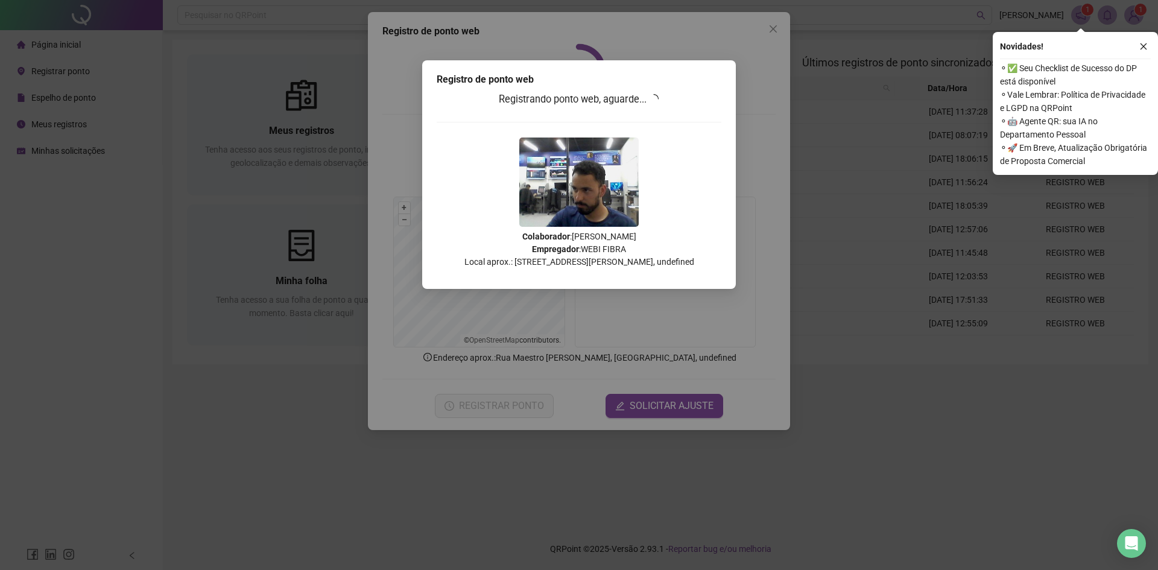 This screenshot has height=570, width=1158. I want to click on div: Open Intercom Messenger, so click(1132, 544).